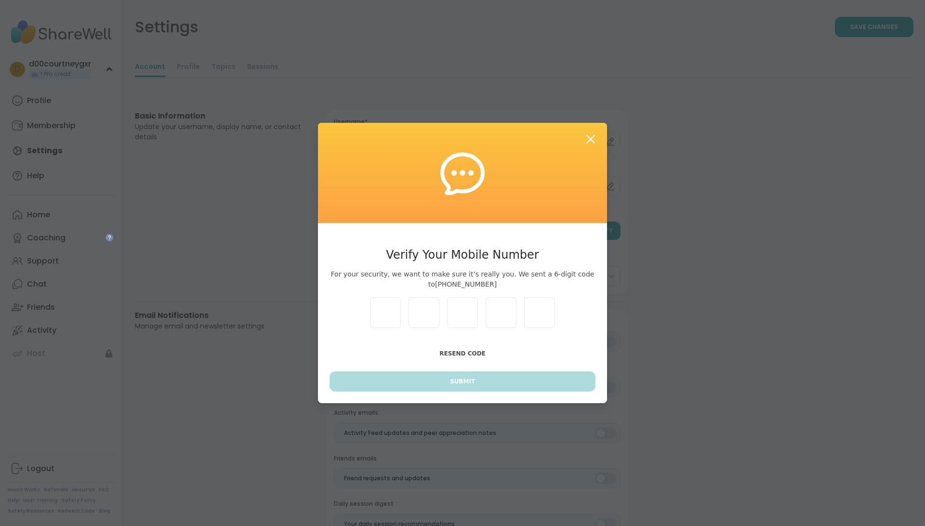 Image resolution: width=925 pixels, height=526 pixels. I want to click on button: Resend Code, so click(463, 354).